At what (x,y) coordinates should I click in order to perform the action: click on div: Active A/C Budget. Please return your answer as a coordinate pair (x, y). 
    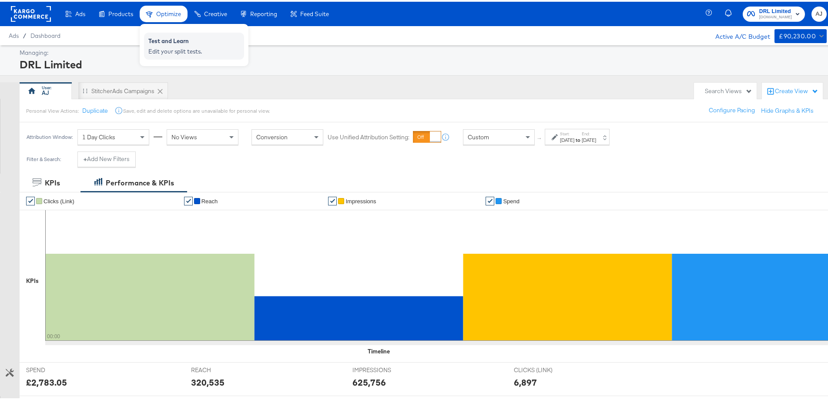
    Looking at the image, I should click on (738, 34).